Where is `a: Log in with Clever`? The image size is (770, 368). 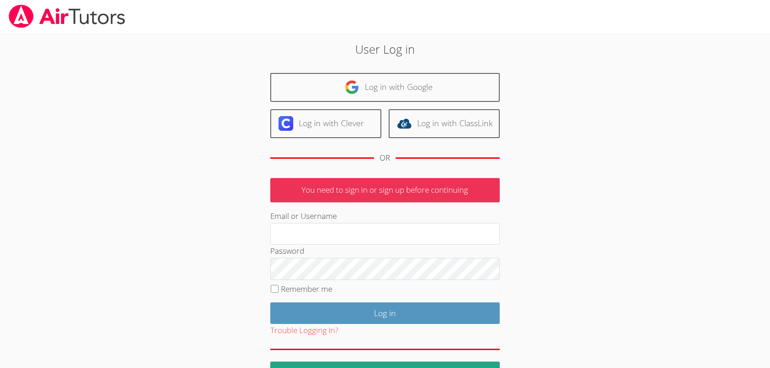 a: Log in with Clever is located at coordinates (326, 123).